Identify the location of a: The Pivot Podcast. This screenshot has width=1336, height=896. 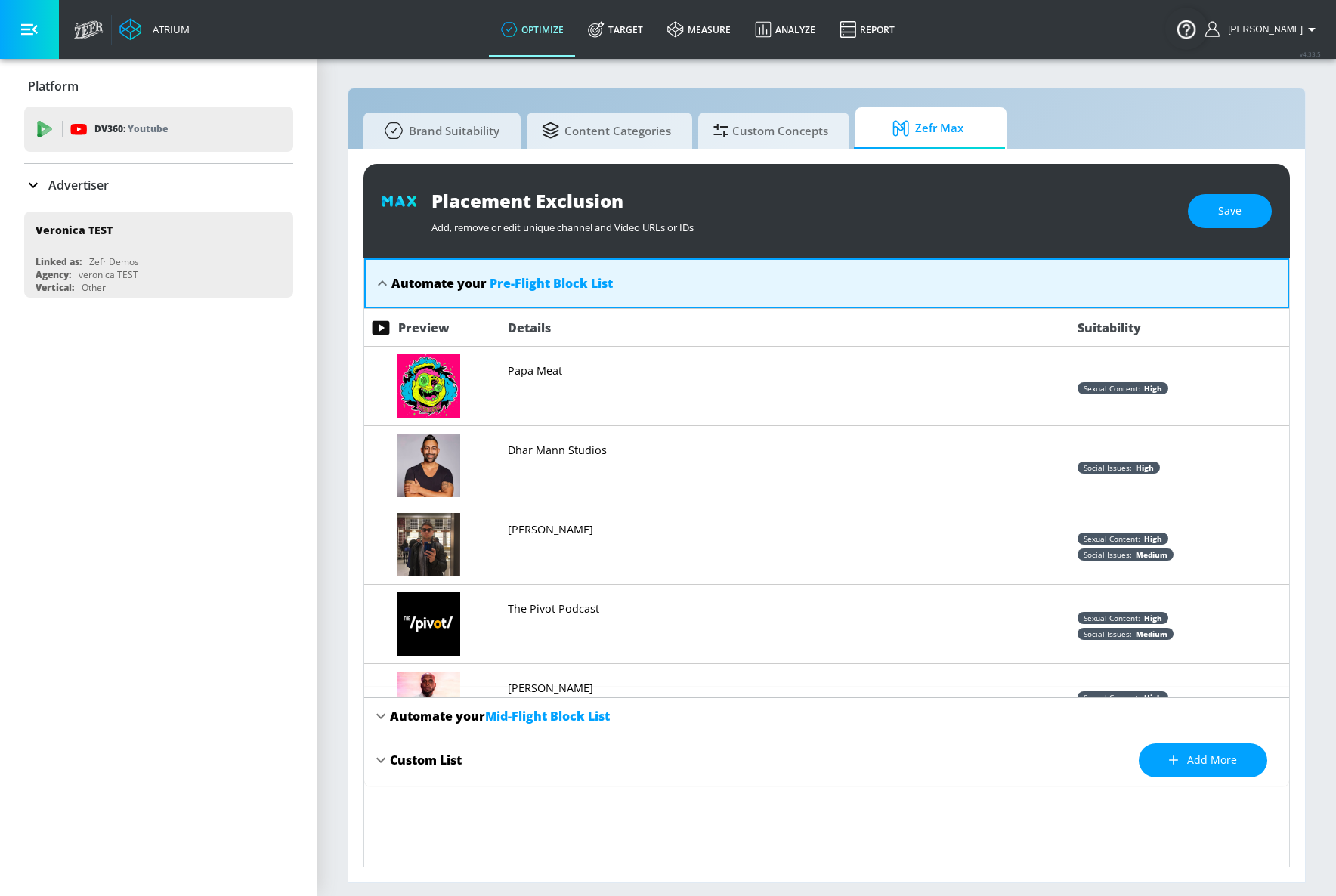
(553, 608).